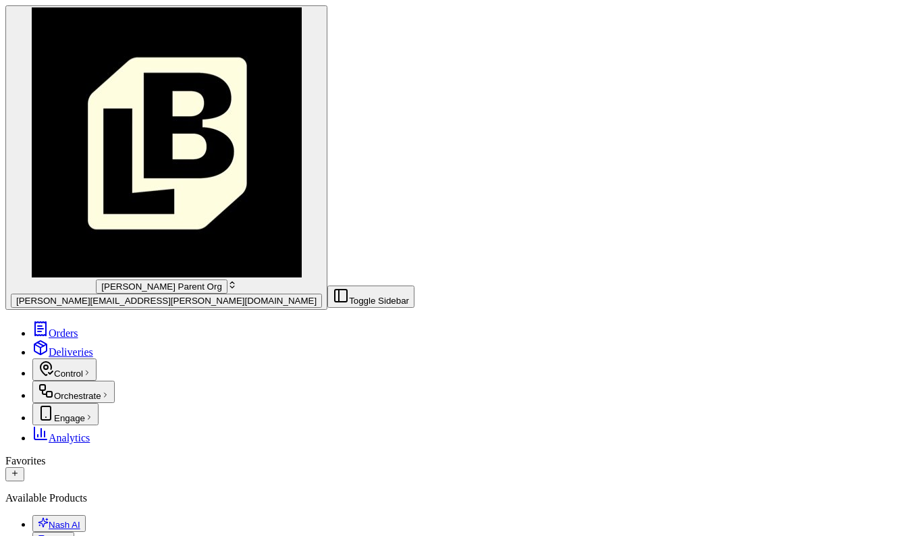 The height and width of the screenshot is (536, 918). What do you see at coordinates (55, 333) in the screenshot?
I see `a: Orders` at bounding box center [55, 333].